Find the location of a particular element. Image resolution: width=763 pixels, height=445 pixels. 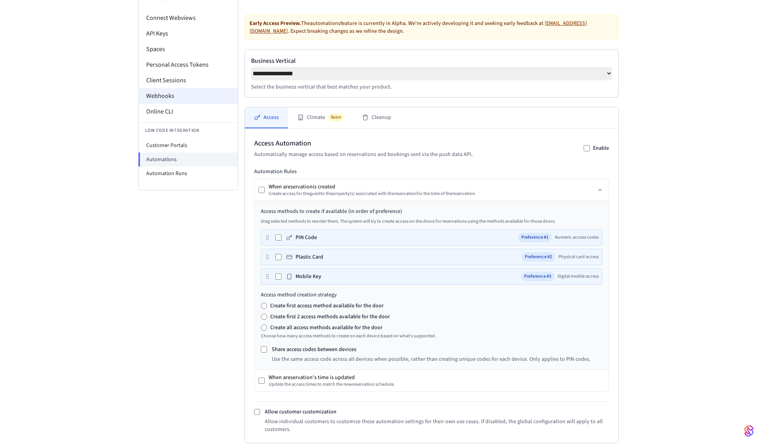

div: Create access for the guest to the property (s) associated with the reservation for the time of t... is located at coordinates (372, 194).